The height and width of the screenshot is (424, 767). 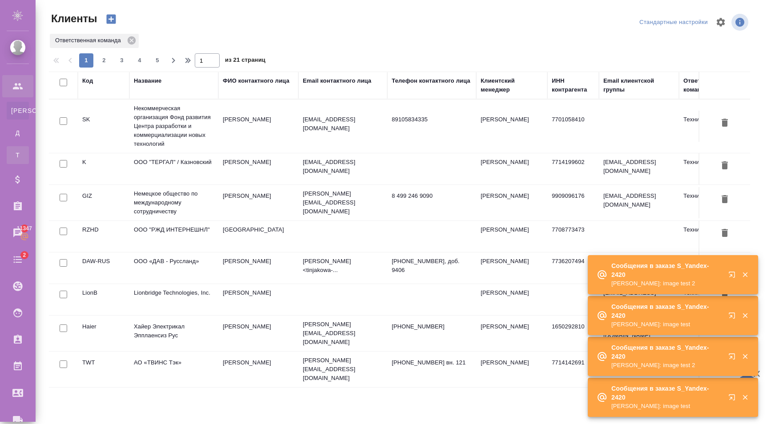 I want to click on div: Email контактного лица, so click(x=337, y=81).